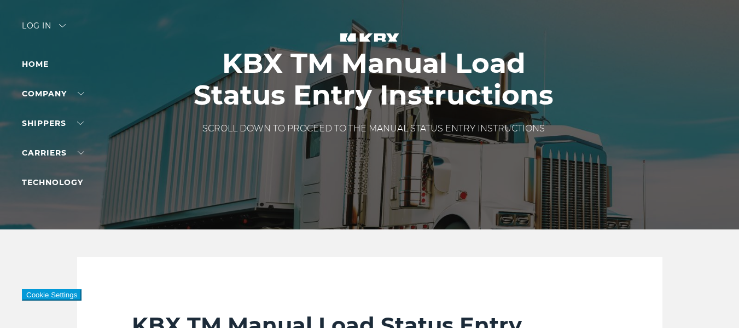  Describe the element at coordinates (53, 182) in the screenshot. I see `a: Technology` at that location.